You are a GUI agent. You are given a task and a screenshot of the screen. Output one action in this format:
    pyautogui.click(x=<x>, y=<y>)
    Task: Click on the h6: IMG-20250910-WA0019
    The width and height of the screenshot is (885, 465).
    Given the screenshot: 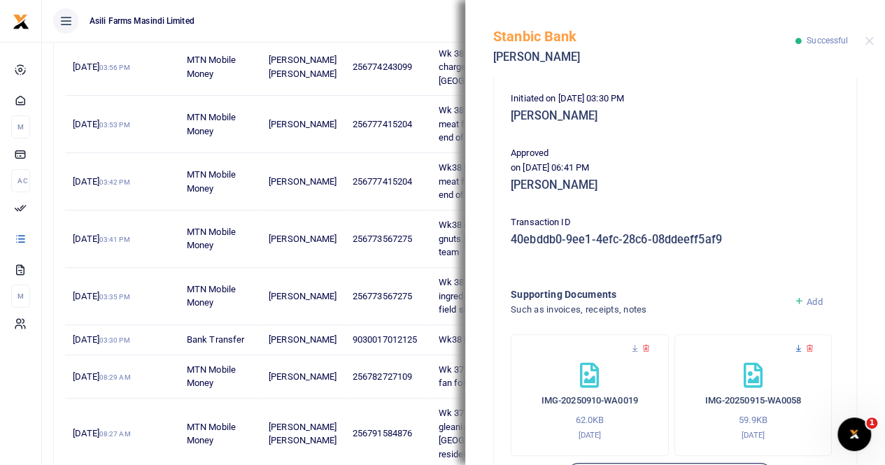 What is the action you would take?
    pyautogui.click(x=590, y=401)
    